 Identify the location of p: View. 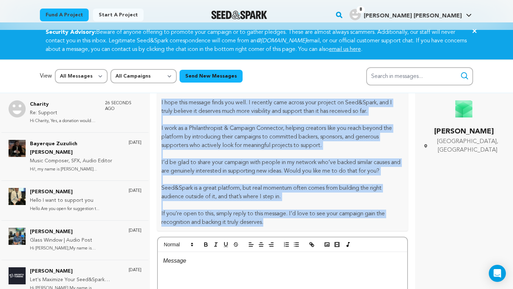
(46, 76).